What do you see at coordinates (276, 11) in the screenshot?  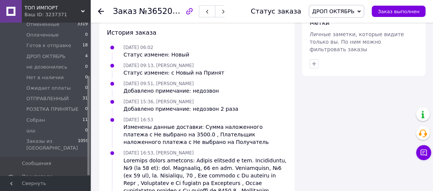 I see `div: Статус заказа` at bounding box center [276, 11].